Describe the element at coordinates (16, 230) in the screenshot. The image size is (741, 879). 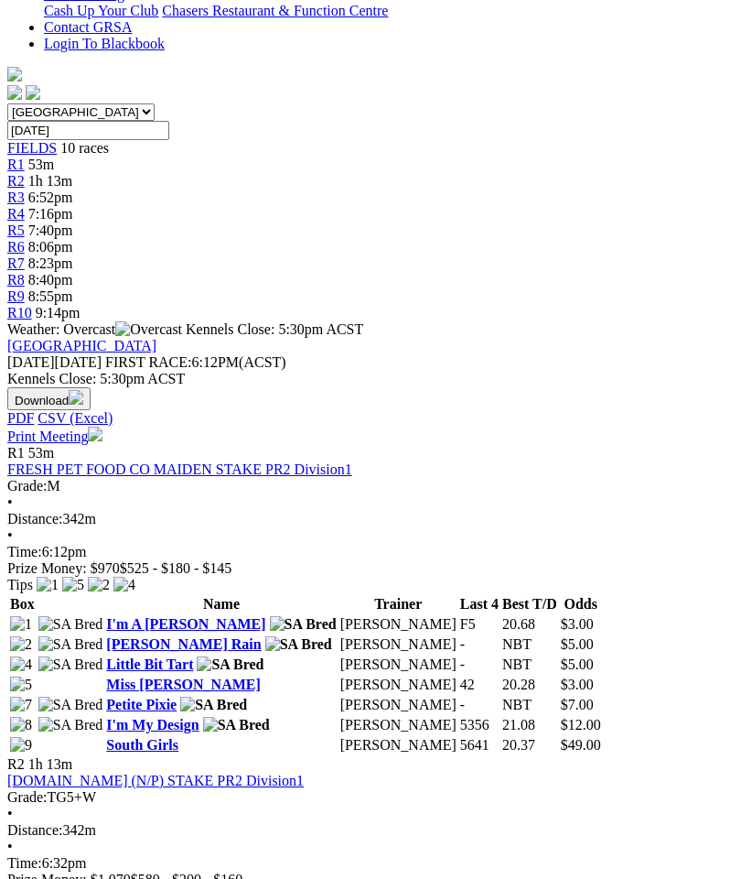
I see `a: R5` at that location.